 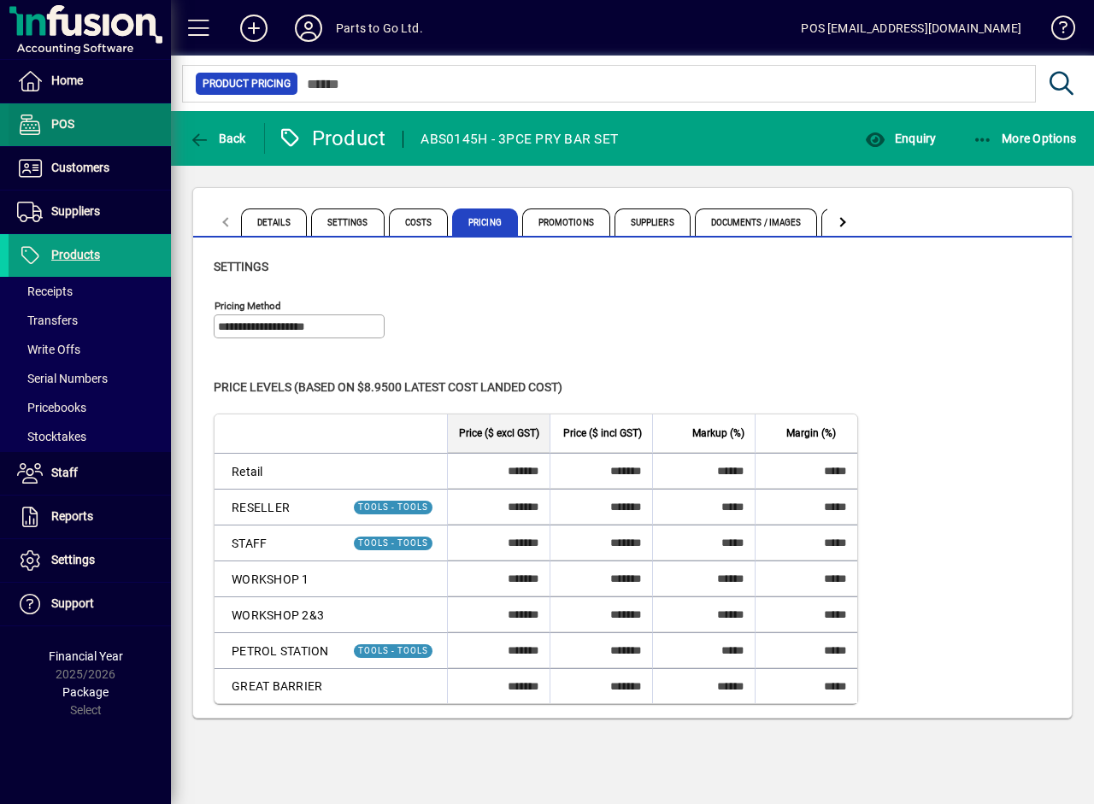 What do you see at coordinates (277, 543) in the screenshot?
I see `td: STAFF` at bounding box center [277, 543].